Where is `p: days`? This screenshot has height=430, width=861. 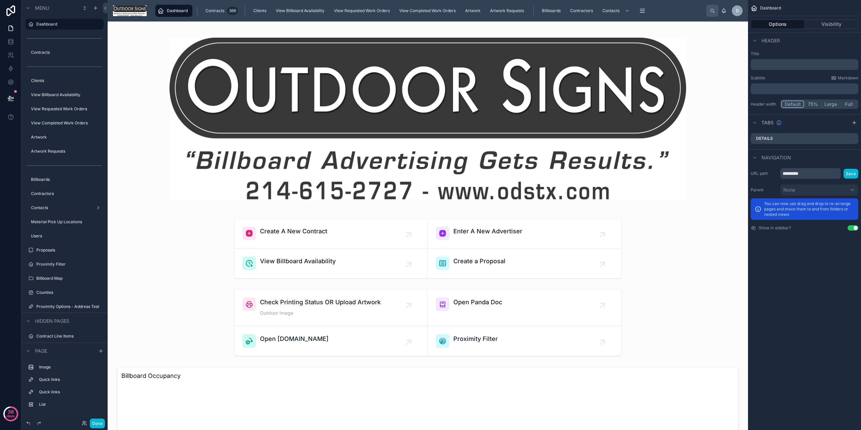 p: days is located at coordinates (11, 416).